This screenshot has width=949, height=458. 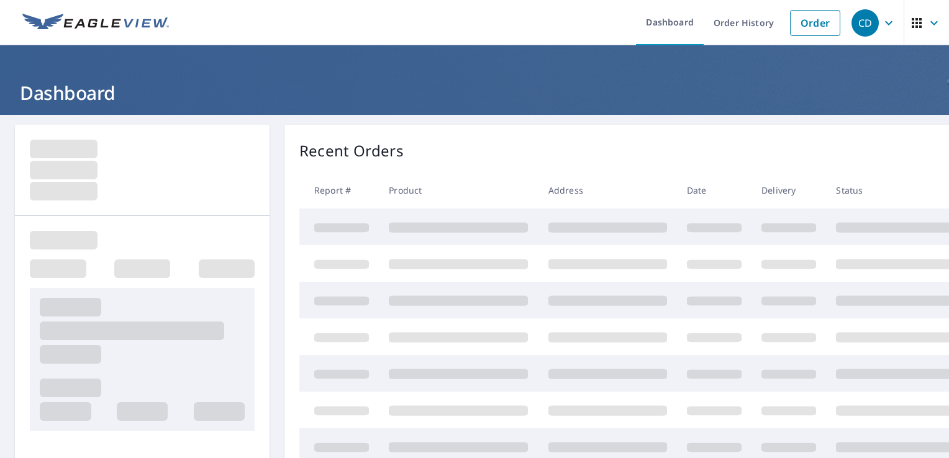 I want to click on th: Delivery, so click(x=789, y=190).